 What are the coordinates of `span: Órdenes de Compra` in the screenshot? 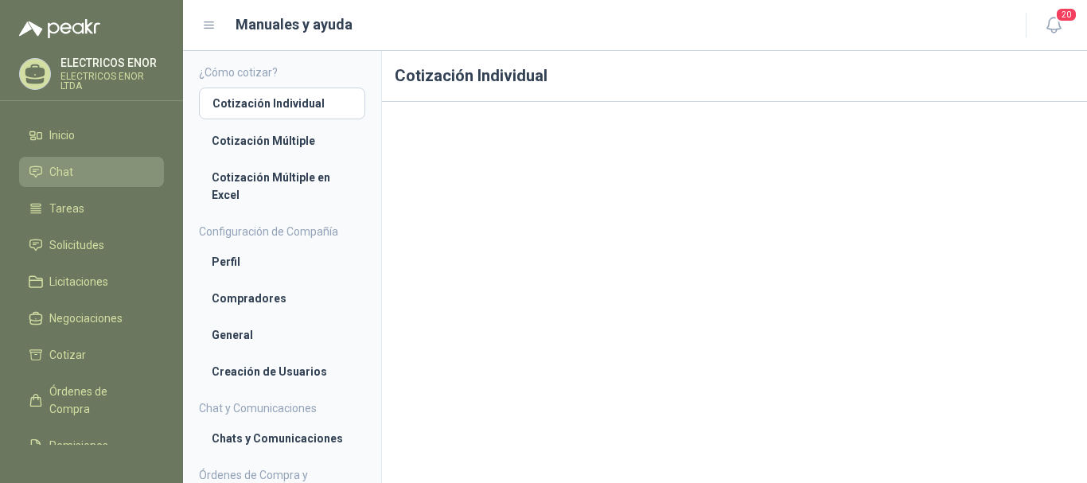 It's located at (99, 400).